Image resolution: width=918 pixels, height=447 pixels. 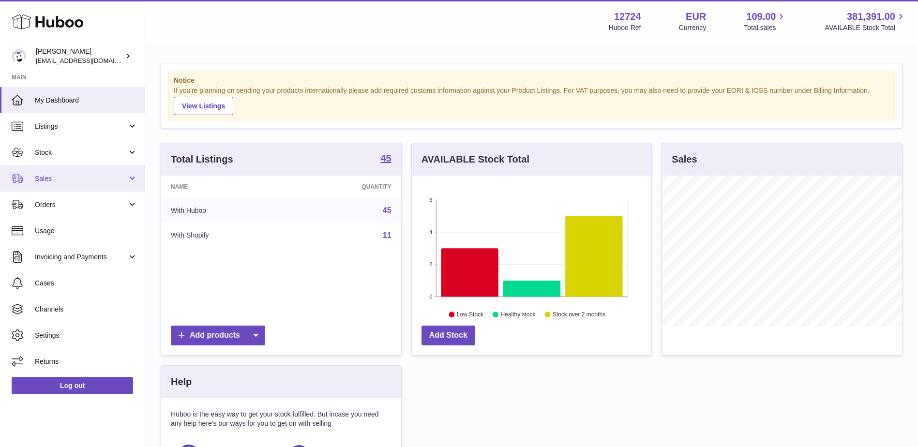 I want to click on a: Add products, so click(x=218, y=335).